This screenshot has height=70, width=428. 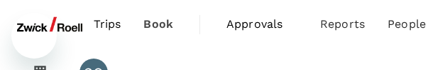 I want to click on span: Approvals, so click(x=262, y=24).